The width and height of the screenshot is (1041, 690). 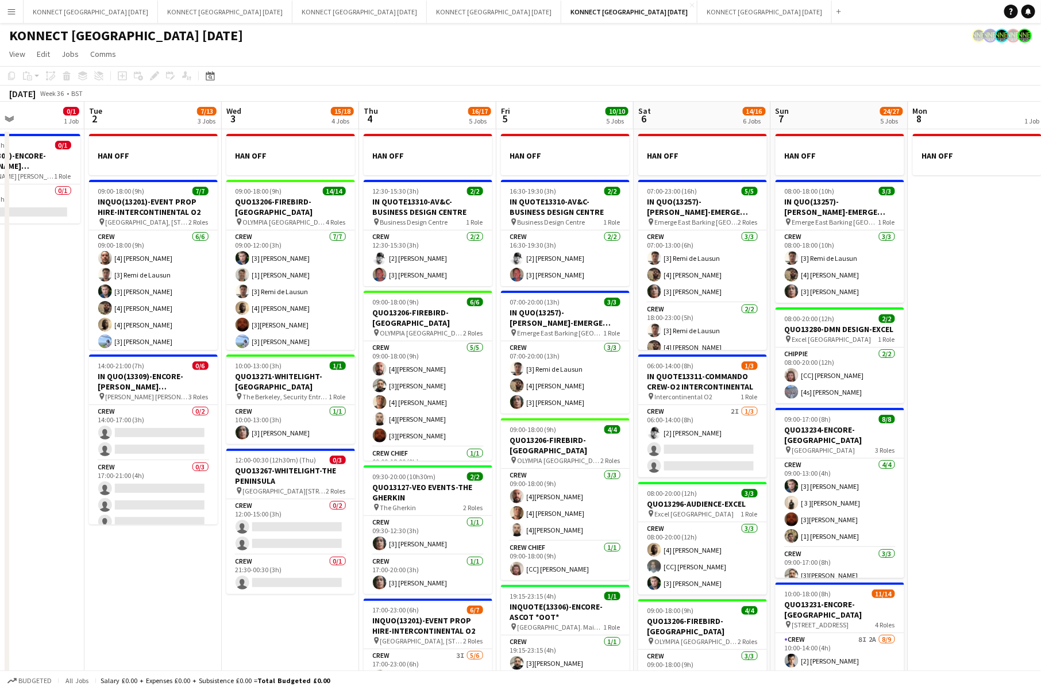 I want to click on span: 09:00-18:00 (9h), so click(x=396, y=301).